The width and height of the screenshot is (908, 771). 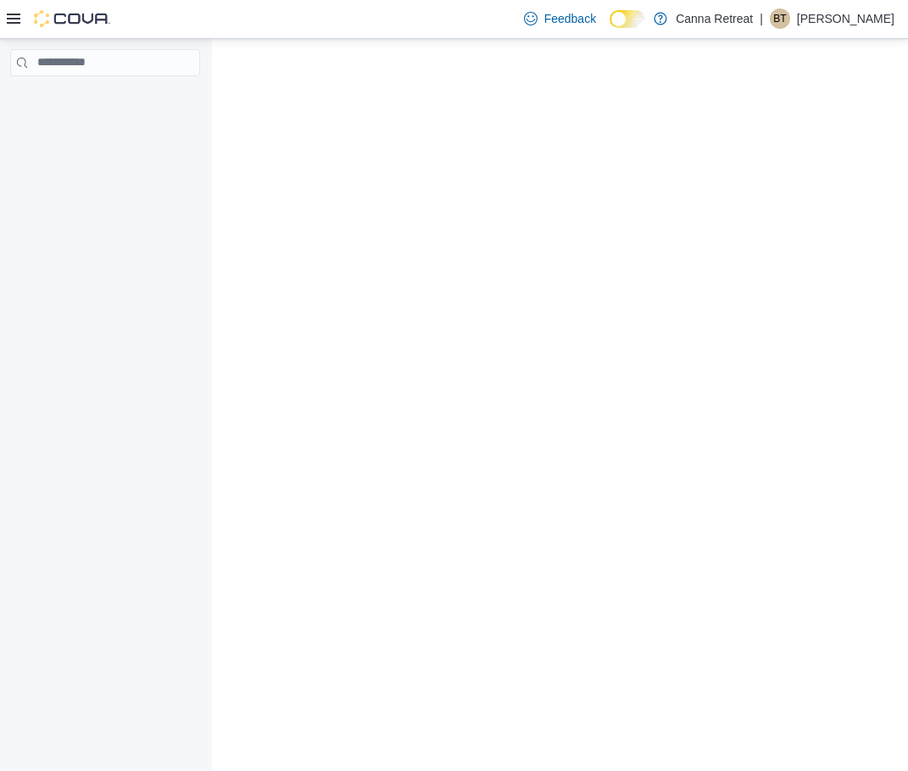 What do you see at coordinates (780, 19) in the screenshot?
I see `div: Brandon Turcotte` at bounding box center [780, 19].